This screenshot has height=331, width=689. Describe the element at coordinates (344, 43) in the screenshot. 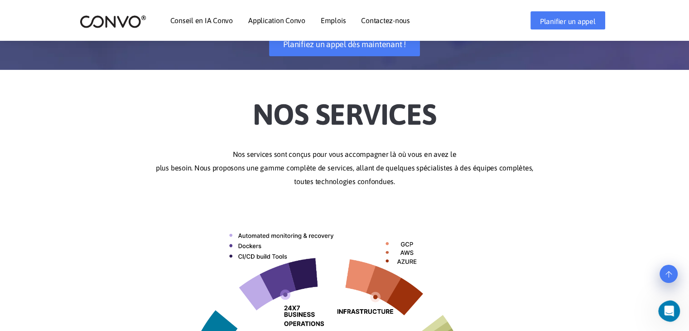

I see `a: Planifiez un appel dès maintenant !` at that location.